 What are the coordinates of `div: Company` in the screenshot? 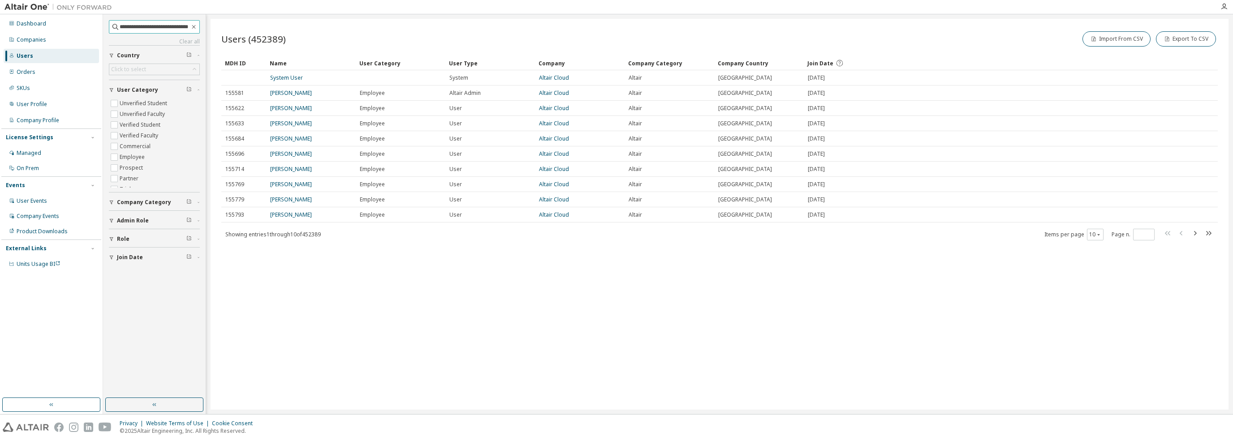 It's located at (580, 63).